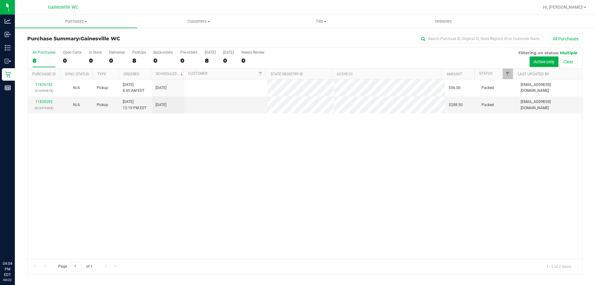  Describe the element at coordinates (102, 74) in the screenshot. I see `a: Type` at that location.